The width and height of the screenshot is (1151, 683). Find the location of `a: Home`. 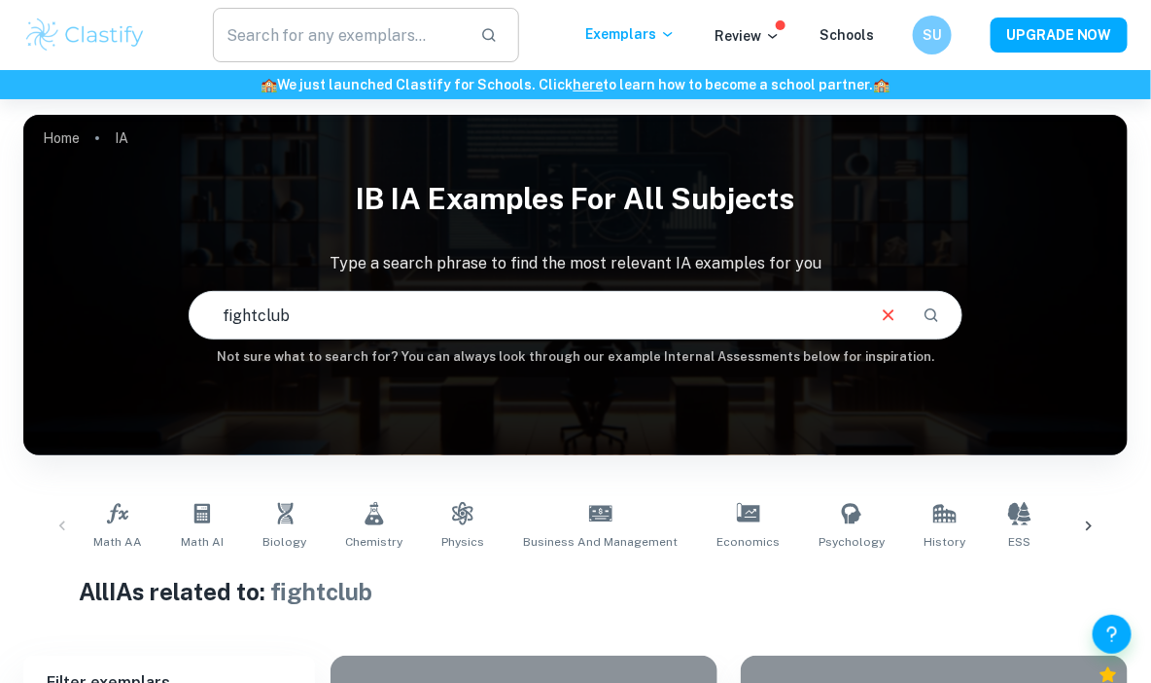

a: Home is located at coordinates (61, 138).